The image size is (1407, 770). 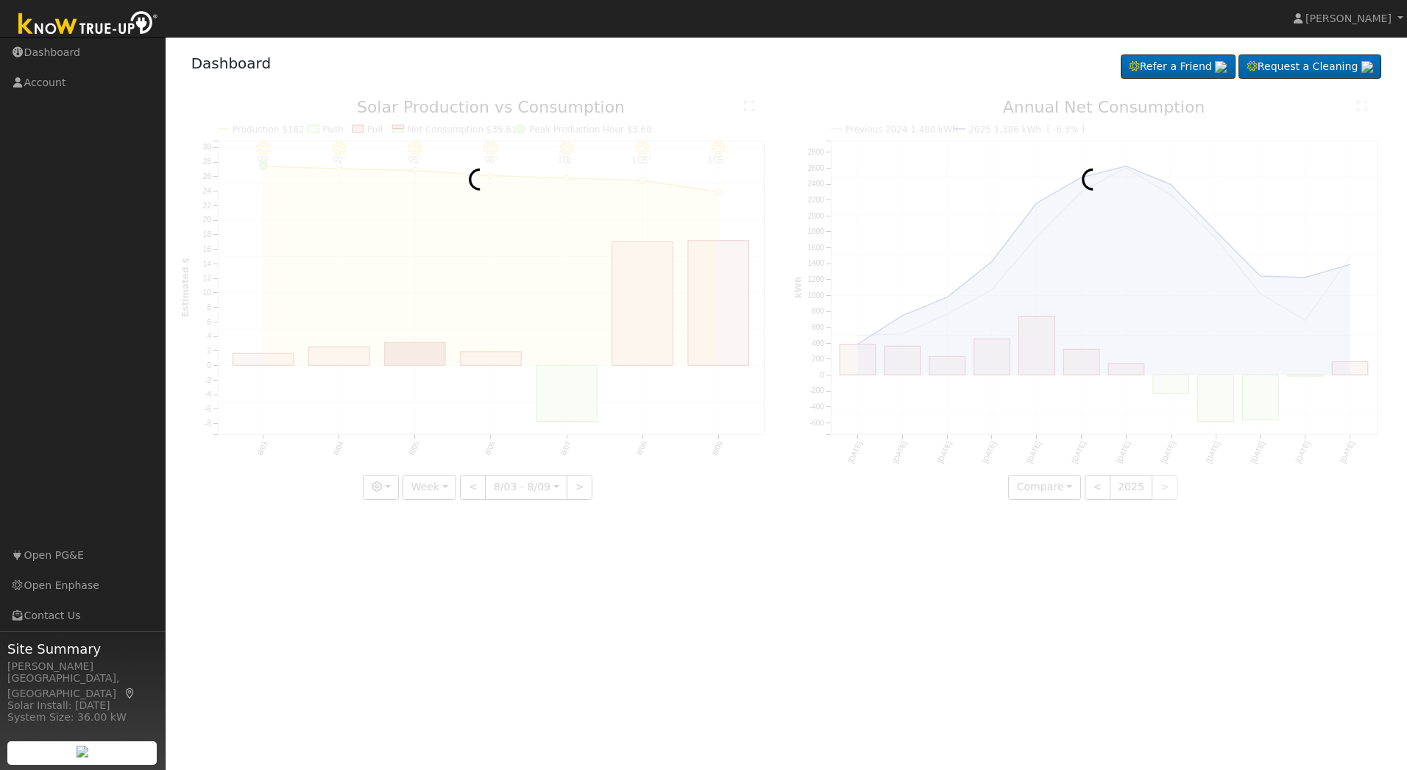 What do you see at coordinates (1178, 67) in the screenshot?
I see `a: Refer a Friend` at bounding box center [1178, 67].